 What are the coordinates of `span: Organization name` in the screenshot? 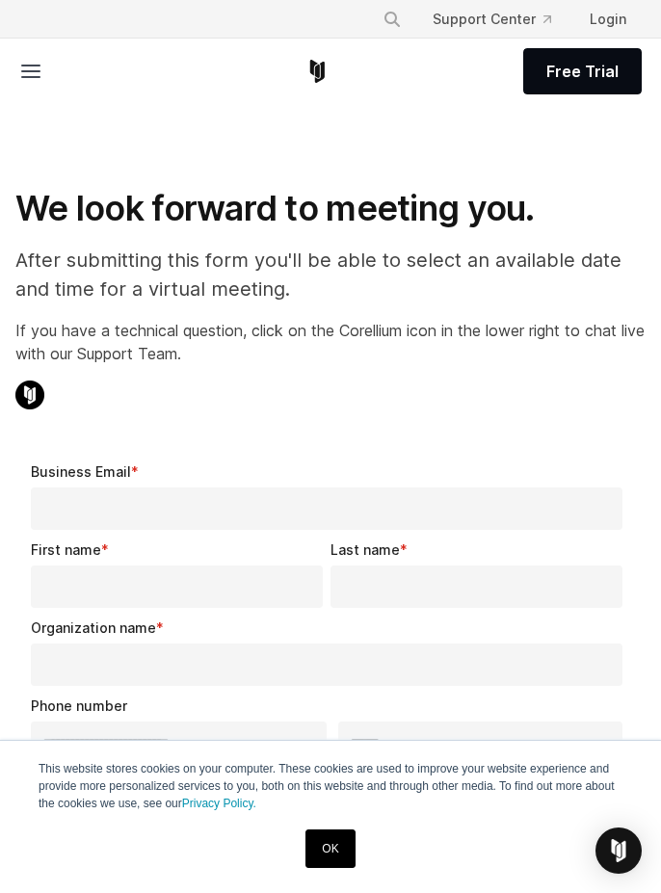 It's located at (93, 627).